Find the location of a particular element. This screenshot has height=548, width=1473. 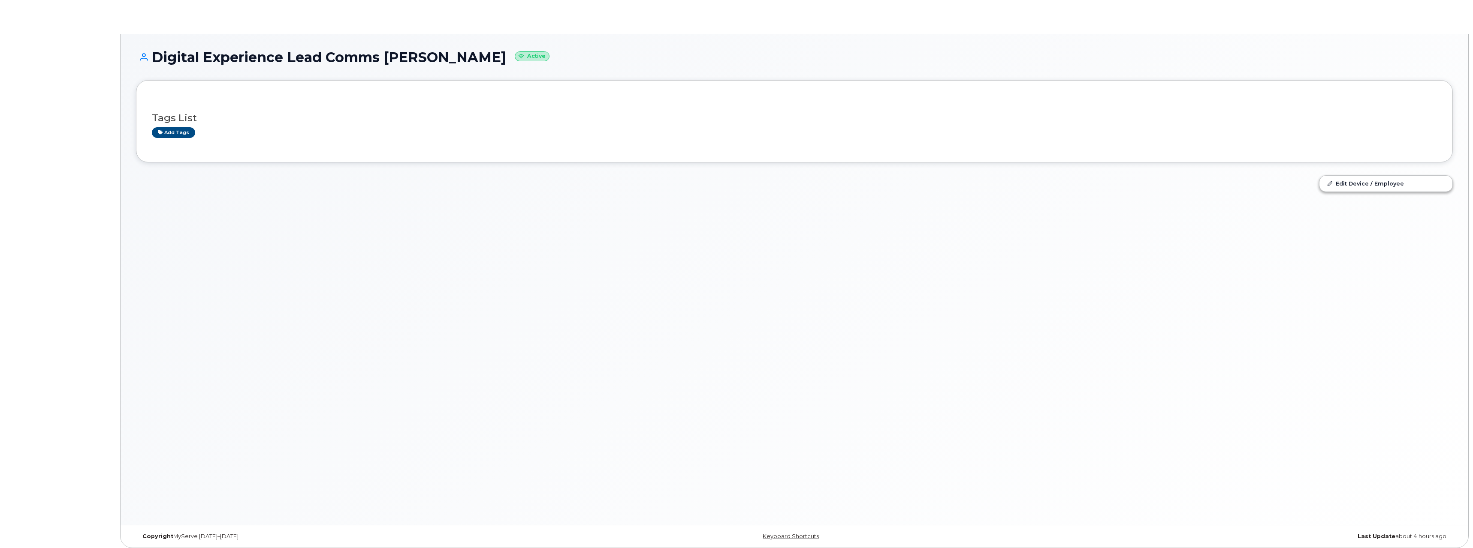

strong: Last Update is located at coordinates (1376, 536).